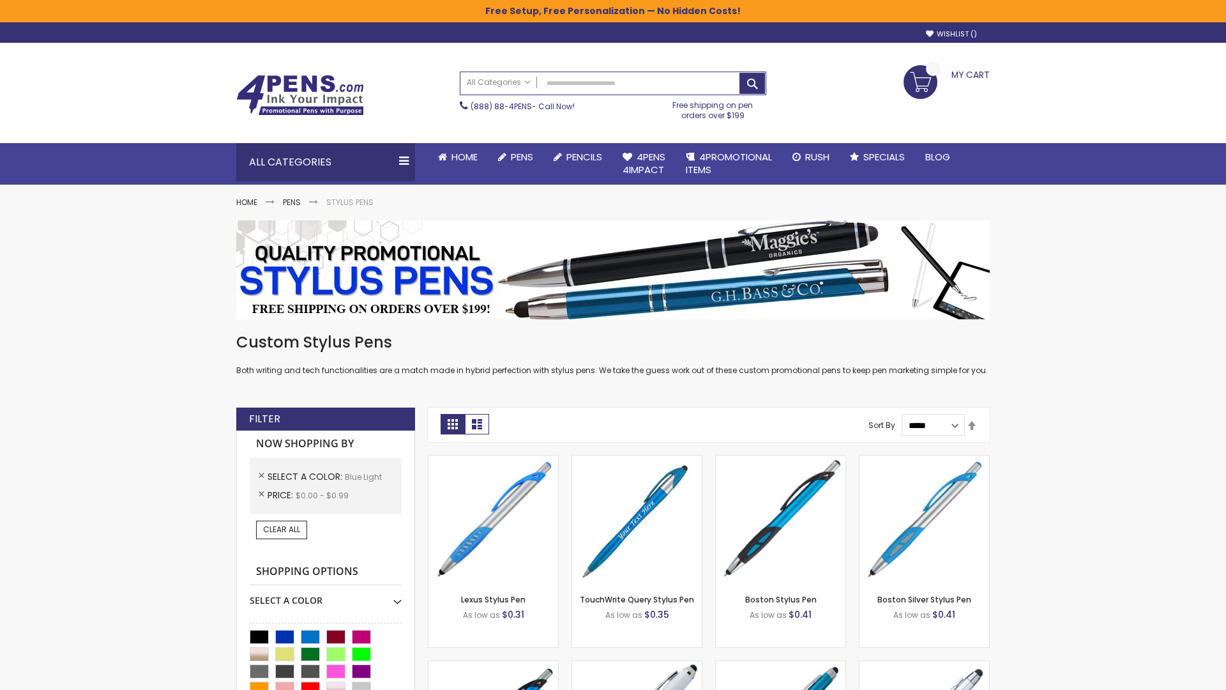 The image size is (1226, 690). I want to click on span: $0.31, so click(513, 614).